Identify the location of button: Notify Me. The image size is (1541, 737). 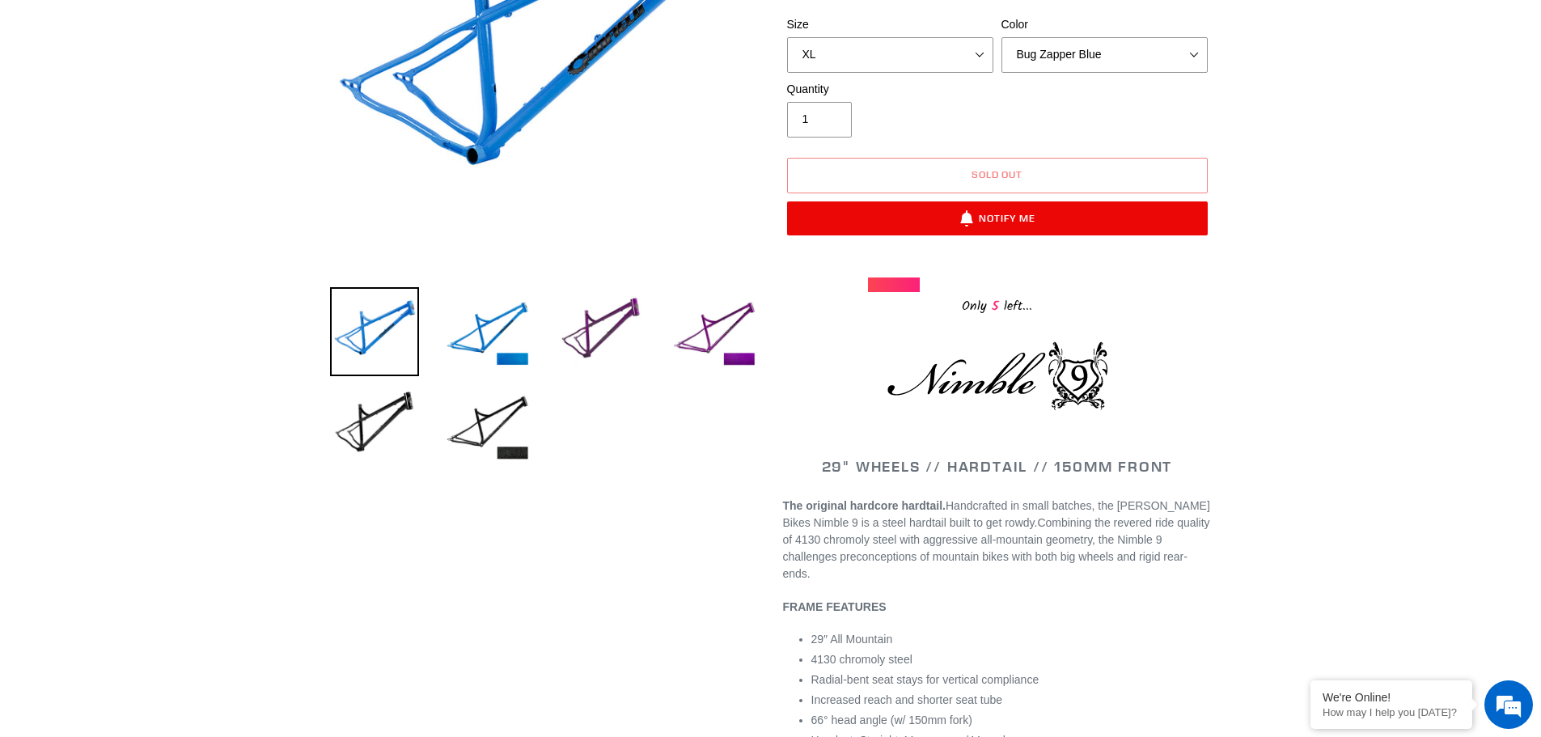
(997, 218).